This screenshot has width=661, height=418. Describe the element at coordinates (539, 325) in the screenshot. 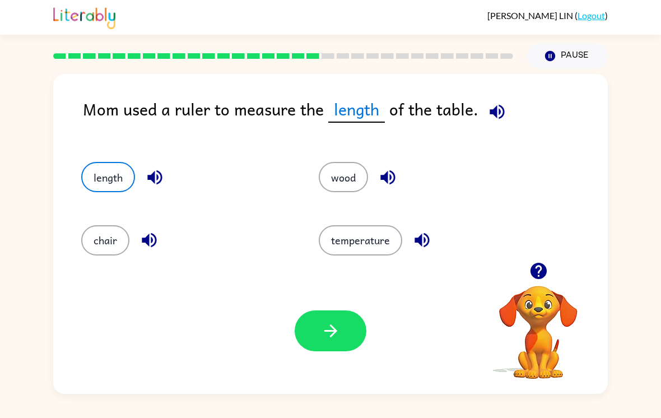

I see `video: Your browser must support playing .mp4 files to use Literably. Please try using another browser.` at that location.